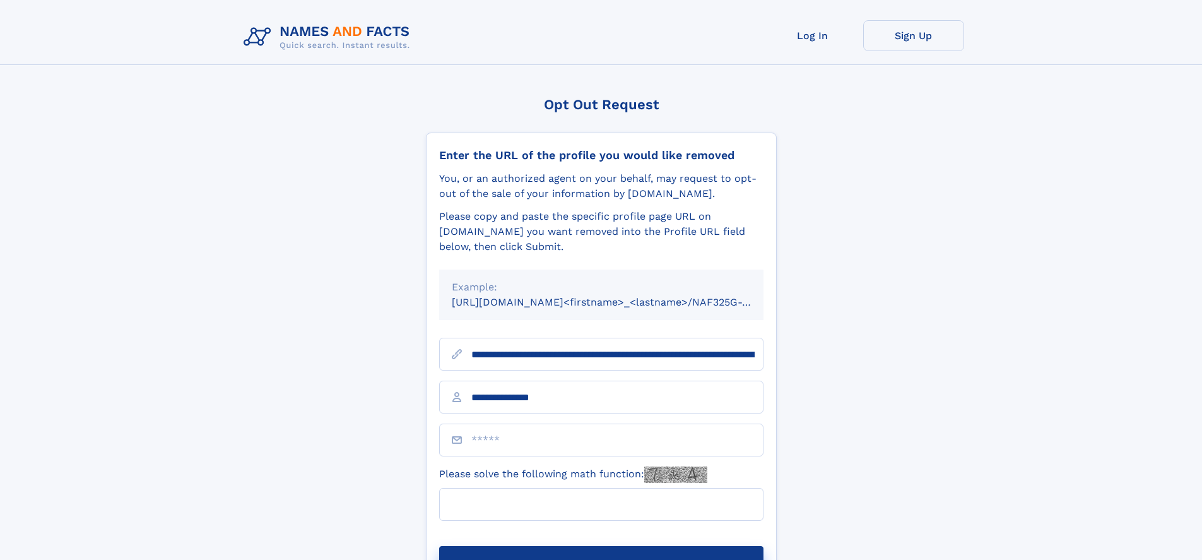 This screenshot has height=560, width=1202. Describe the element at coordinates (914, 35) in the screenshot. I see `a: Sign Up` at that location.